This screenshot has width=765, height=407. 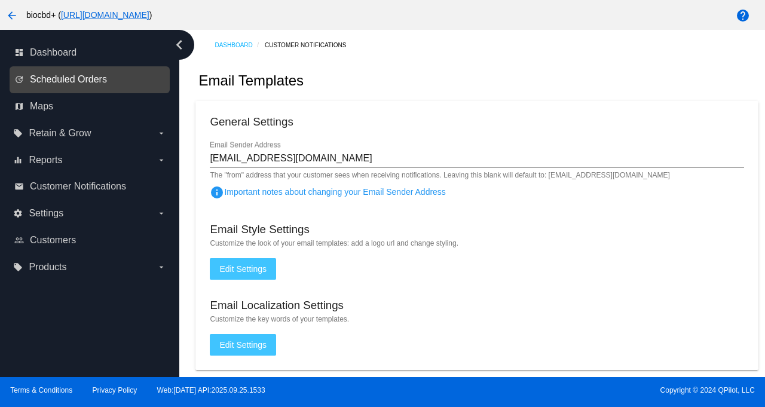 What do you see at coordinates (47, 267) in the screenshot?
I see `span: Products` at bounding box center [47, 267].